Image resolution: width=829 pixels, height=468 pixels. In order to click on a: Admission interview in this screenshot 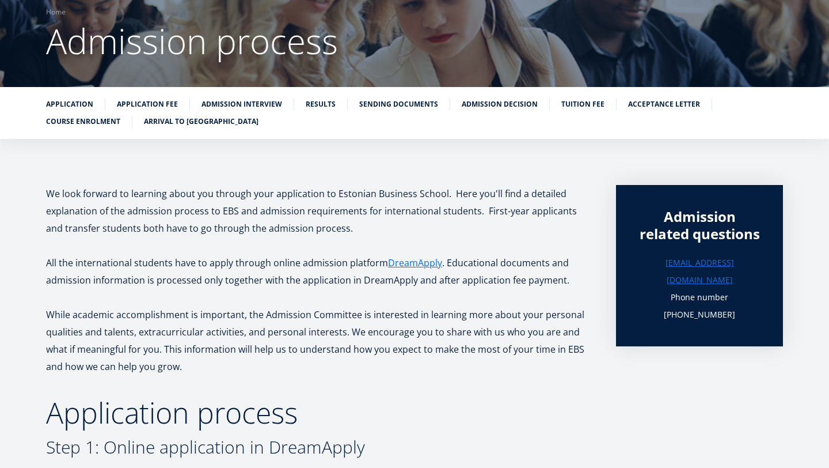, I will do `click(242, 104)`.